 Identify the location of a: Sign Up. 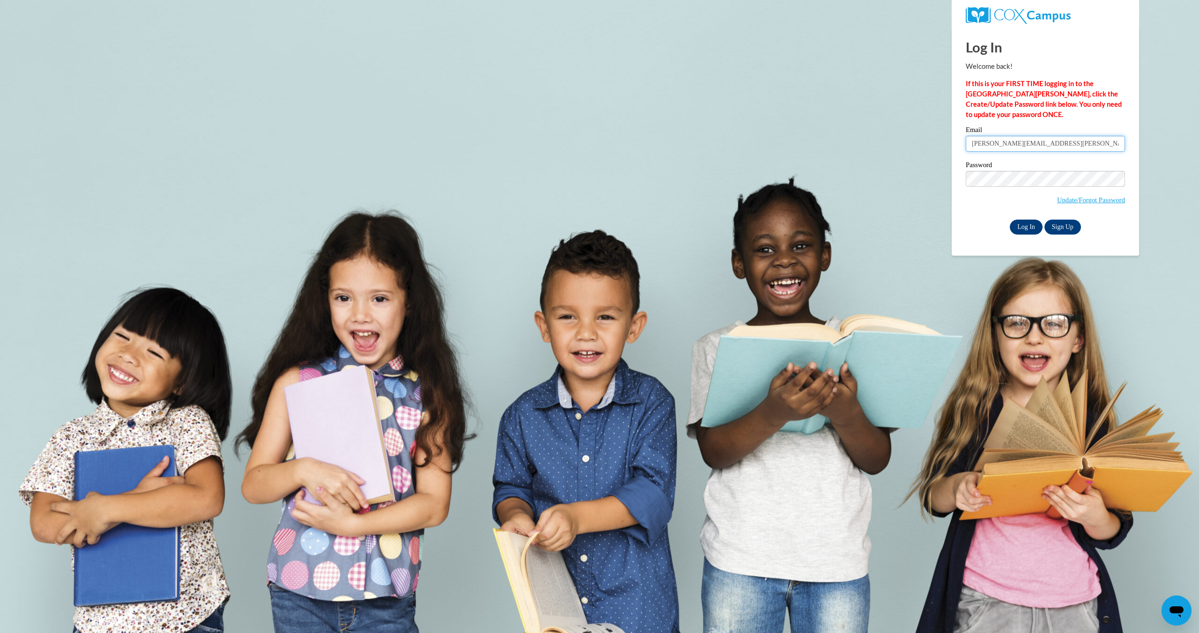
(1063, 227).